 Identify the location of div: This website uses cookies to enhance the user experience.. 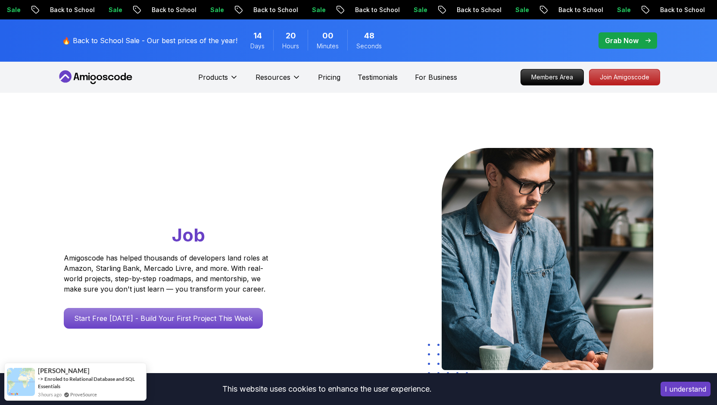
(327, 389).